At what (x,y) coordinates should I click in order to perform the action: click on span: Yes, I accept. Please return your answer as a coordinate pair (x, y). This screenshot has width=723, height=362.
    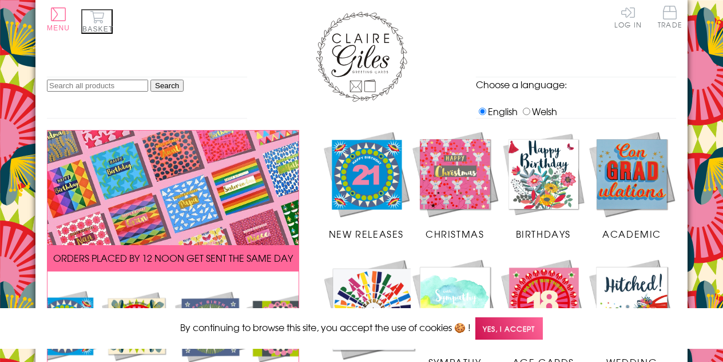
    Looking at the image, I should click on (509, 328).